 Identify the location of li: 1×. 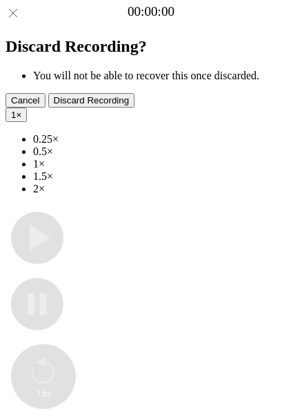
(165, 164).